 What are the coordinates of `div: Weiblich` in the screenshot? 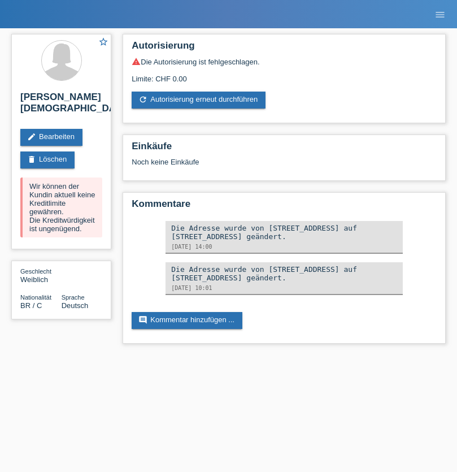 It's located at (41, 275).